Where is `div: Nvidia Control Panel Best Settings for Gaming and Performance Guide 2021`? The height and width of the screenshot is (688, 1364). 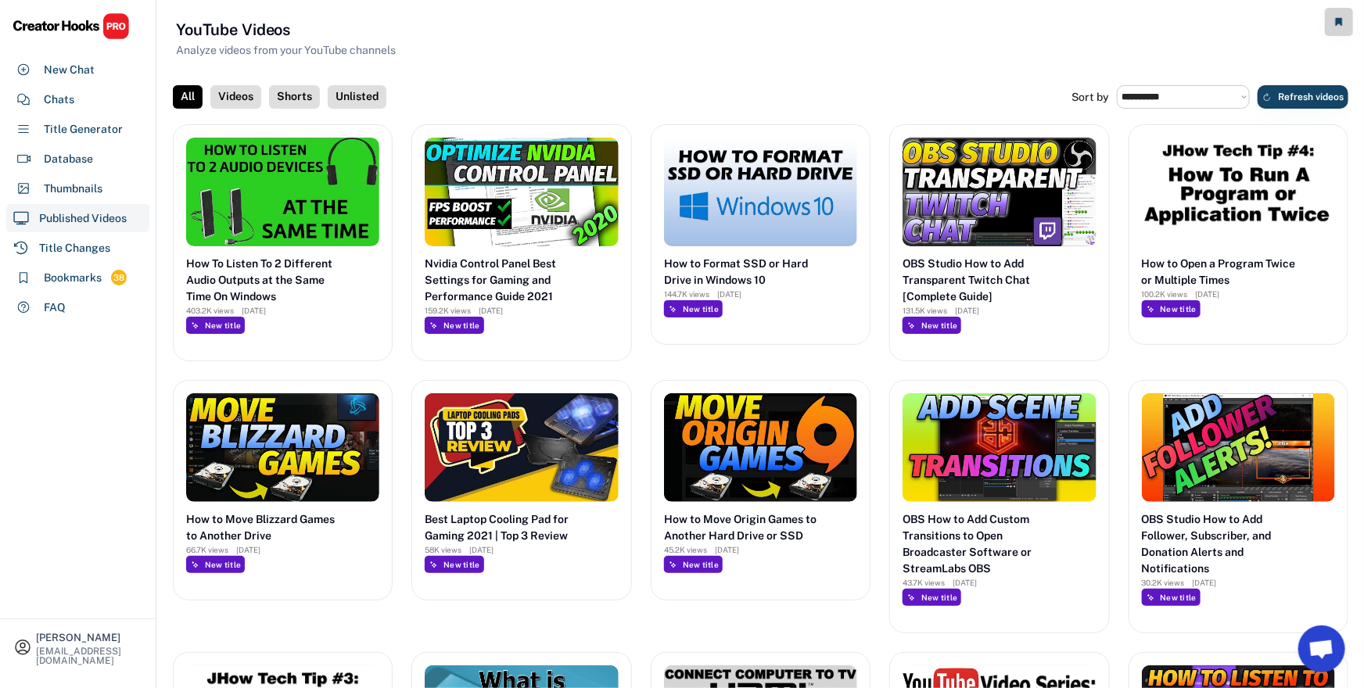 div: Nvidia Control Panel Best Settings for Gaming and Performance Guide 2021 is located at coordinates (503, 280).